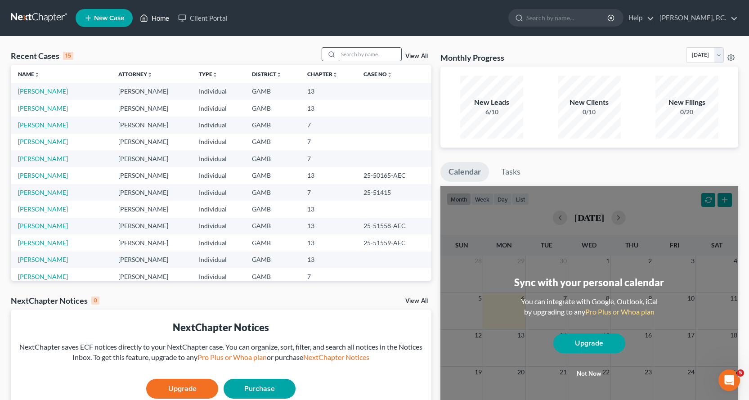  I want to click on div: 15, so click(68, 56).